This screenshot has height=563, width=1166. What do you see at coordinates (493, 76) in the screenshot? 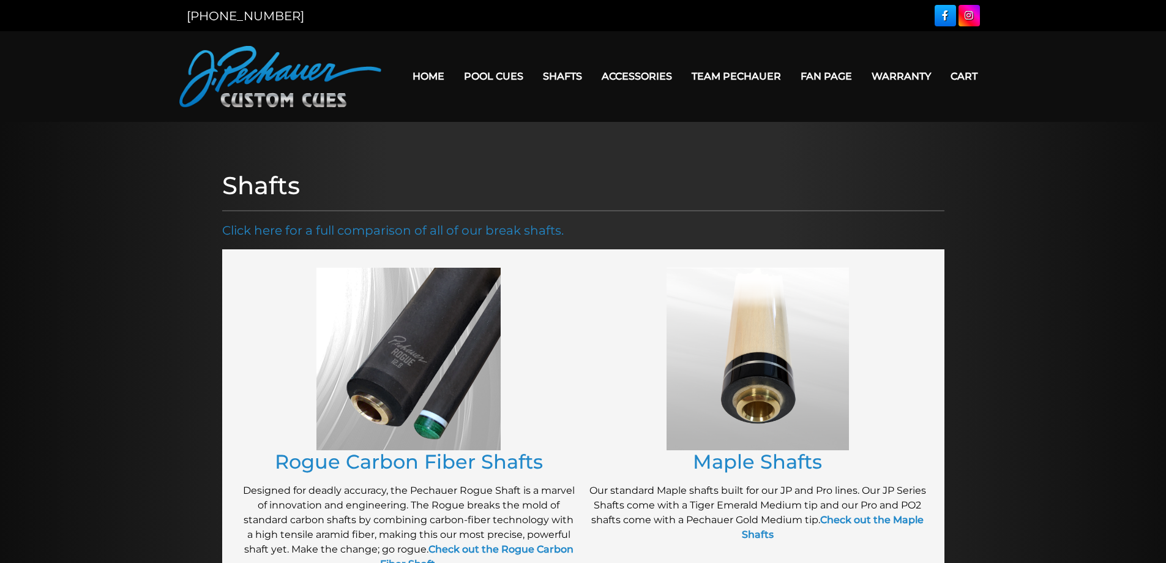
I see `a: Pool Cues` at bounding box center [493, 76].